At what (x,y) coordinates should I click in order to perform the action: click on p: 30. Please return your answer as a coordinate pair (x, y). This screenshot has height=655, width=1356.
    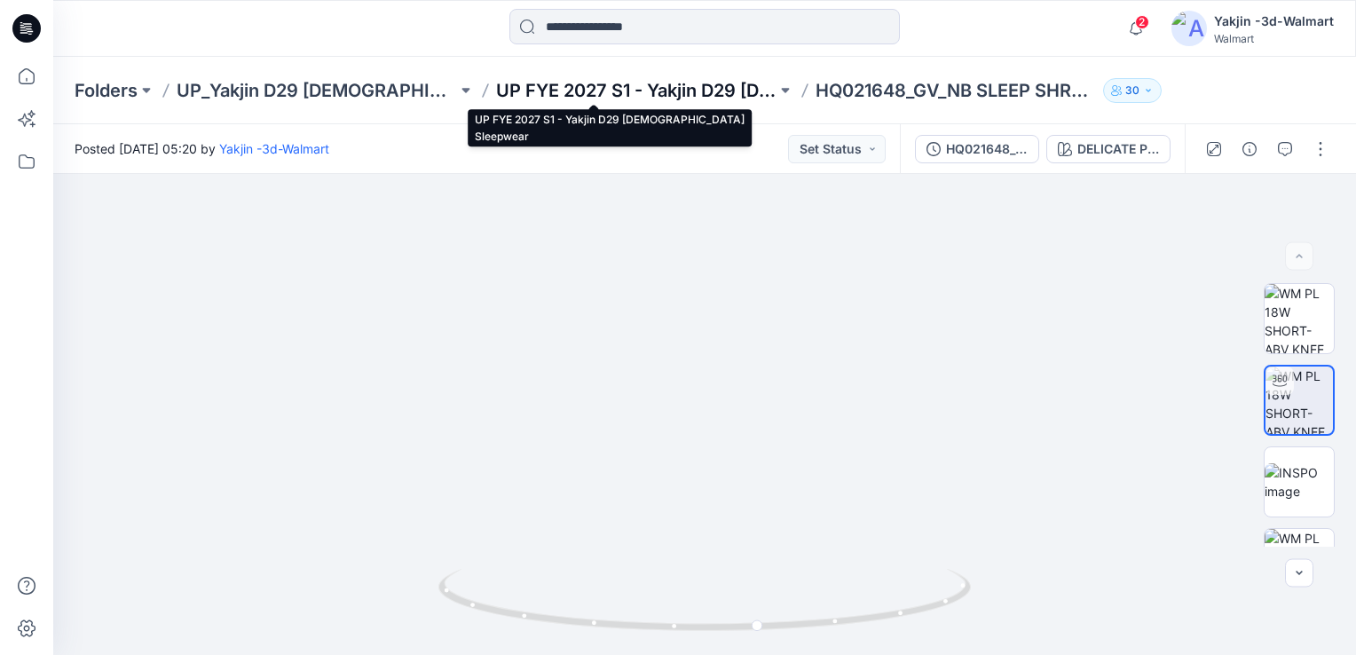
    Looking at the image, I should click on (1132, 90).